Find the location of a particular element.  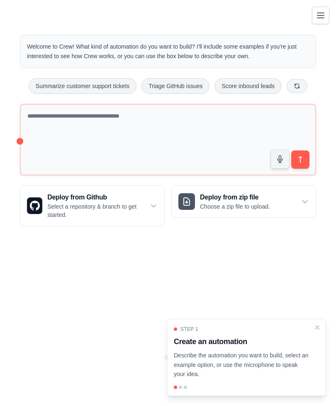

p: Choose a zip file to upload. is located at coordinates (235, 206).